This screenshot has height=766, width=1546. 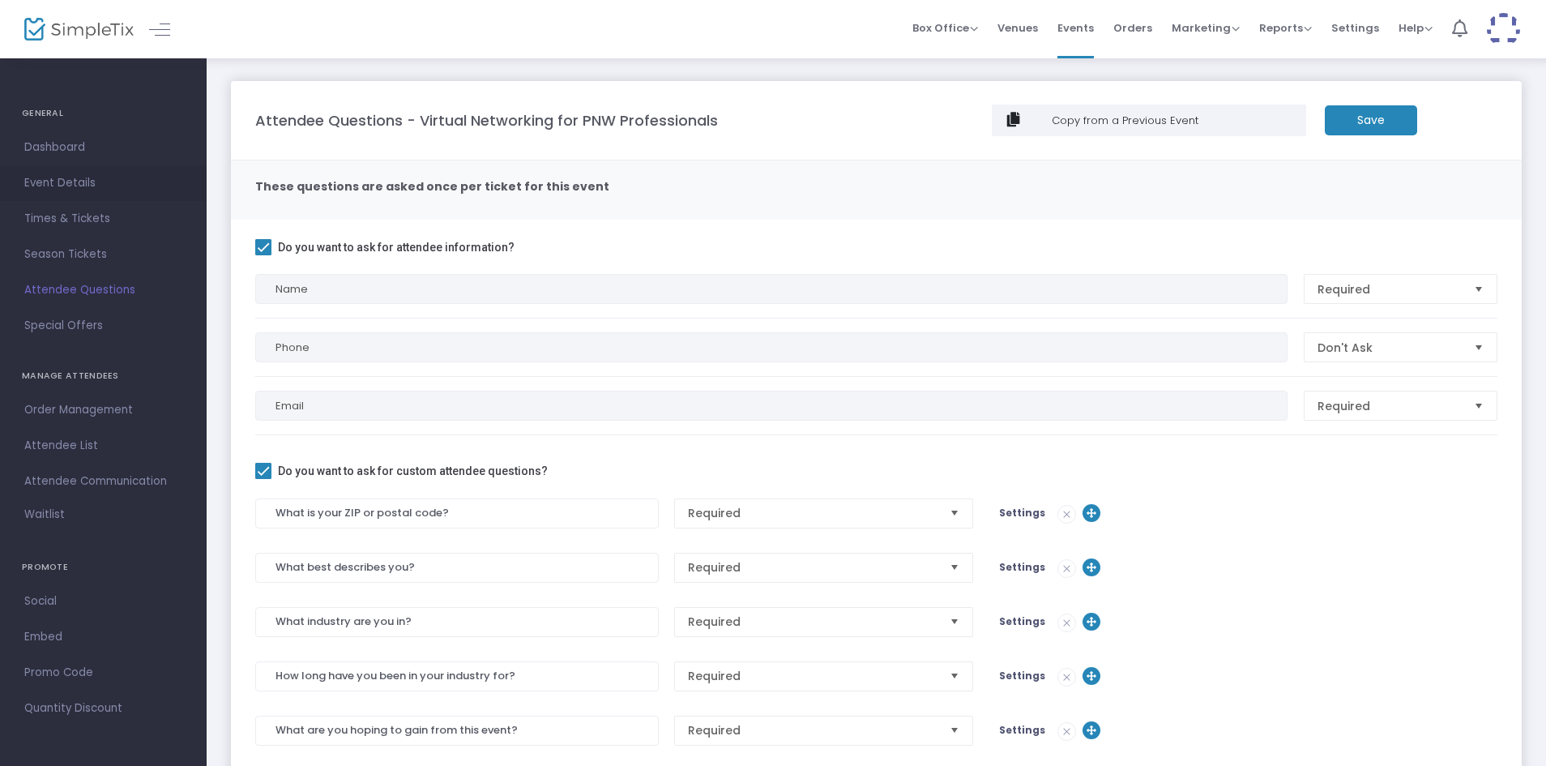 What do you see at coordinates (103, 481) in the screenshot?
I see `span: Attendee Communication` at bounding box center [103, 481].